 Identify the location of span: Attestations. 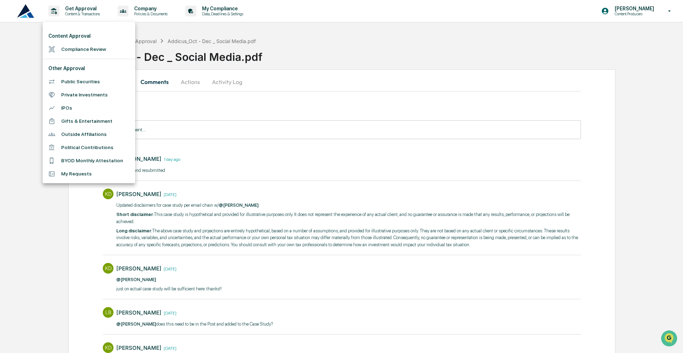
(73, 93).